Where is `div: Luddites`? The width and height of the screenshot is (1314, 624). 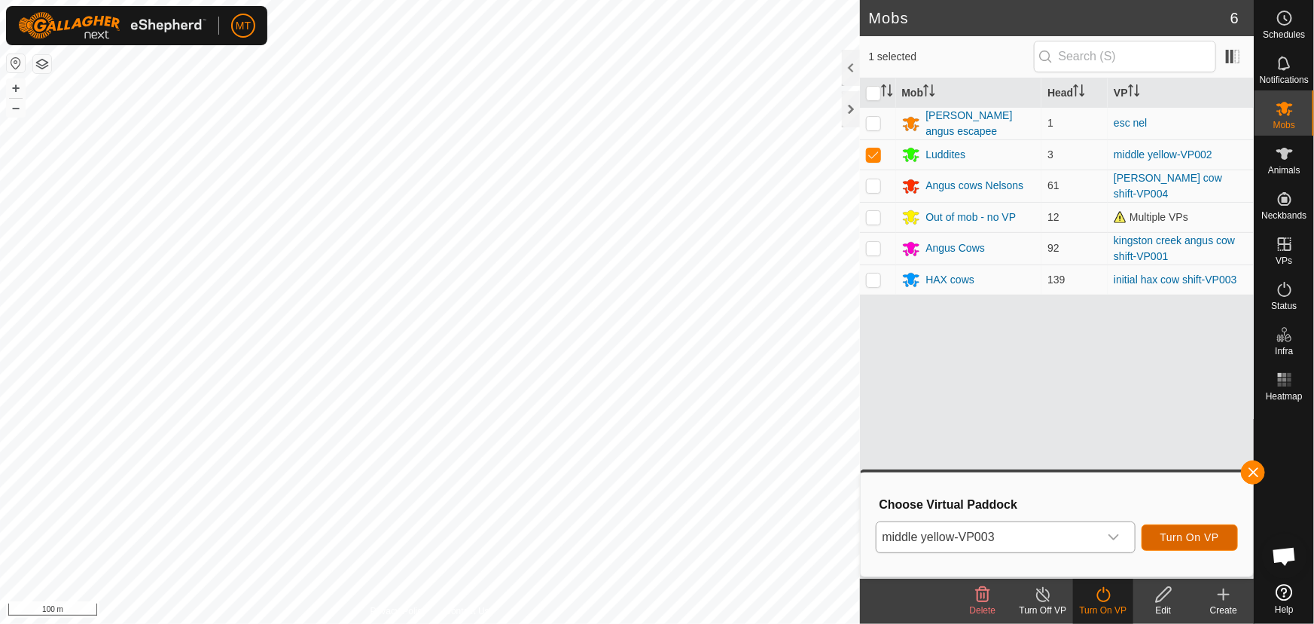 div: Luddites is located at coordinates (946, 154).